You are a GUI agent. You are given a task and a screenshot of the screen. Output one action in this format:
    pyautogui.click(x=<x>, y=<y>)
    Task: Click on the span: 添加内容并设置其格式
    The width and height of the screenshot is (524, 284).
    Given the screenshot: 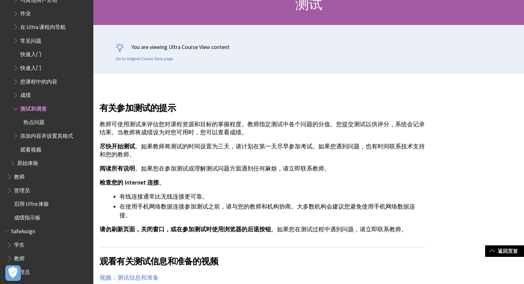 What is the action you would take?
    pyautogui.click(x=47, y=134)
    